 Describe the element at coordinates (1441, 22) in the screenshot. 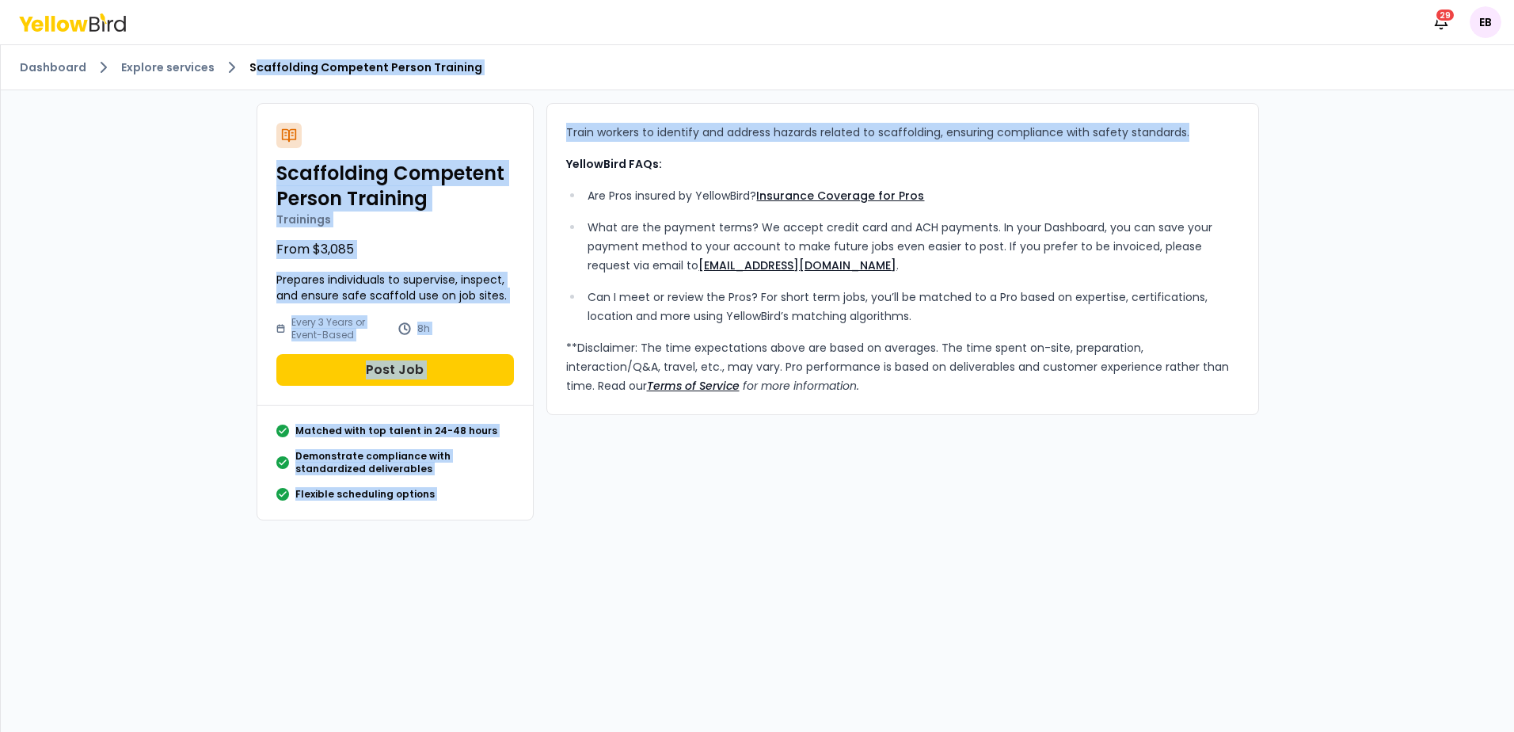

I see `button: 29` at that location.